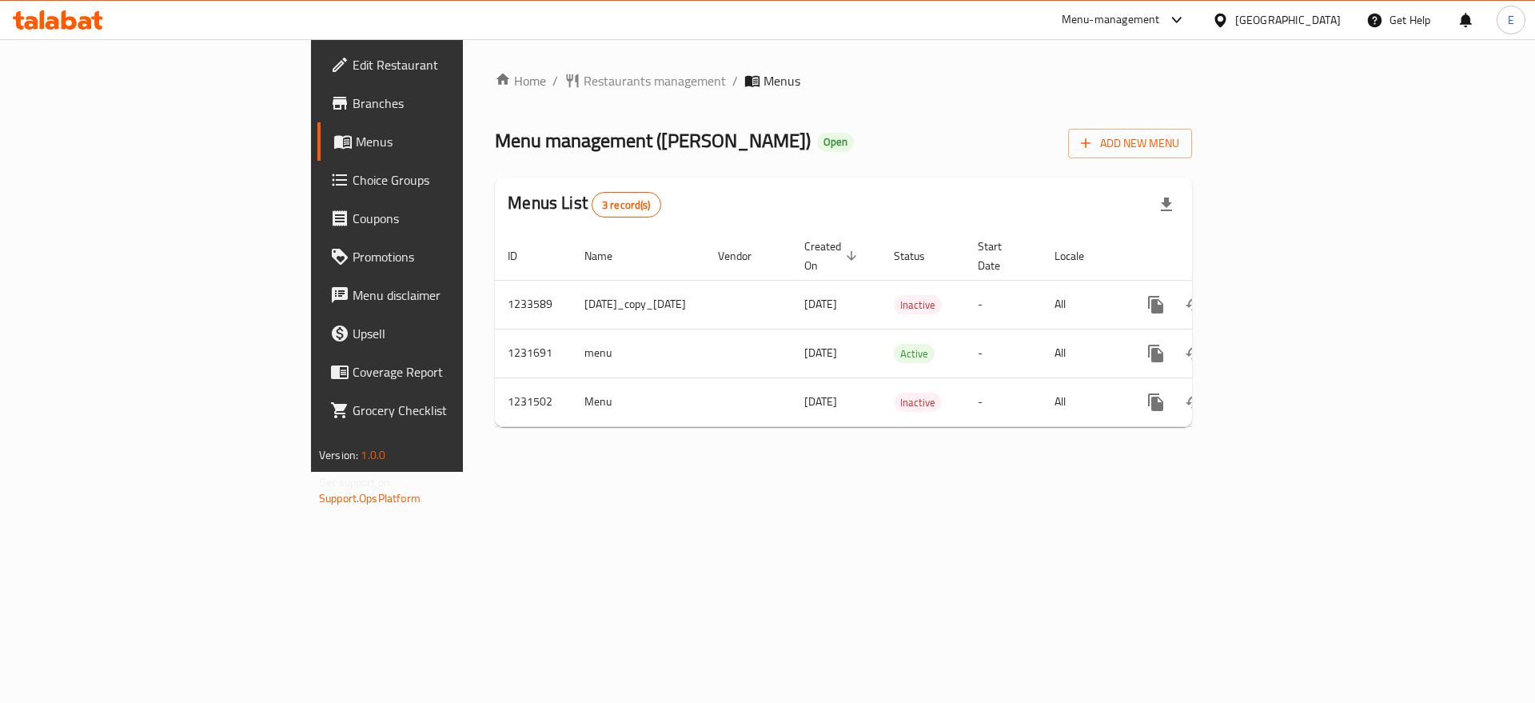 The height and width of the screenshot is (703, 1535). What do you see at coordinates (645, 81) in the screenshot?
I see `a: Restaurants management` at bounding box center [645, 81].